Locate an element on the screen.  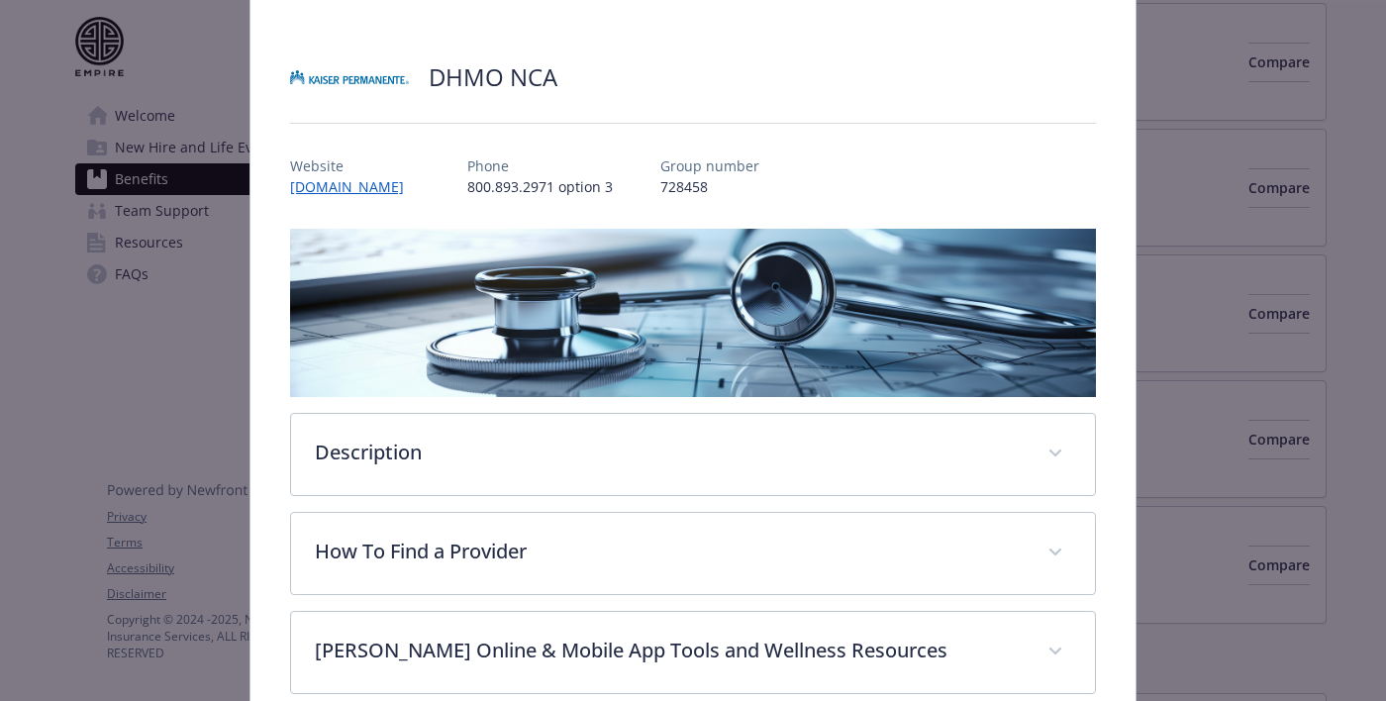
p: 800.893.2971 option 3 is located at coordinates (540, 186).